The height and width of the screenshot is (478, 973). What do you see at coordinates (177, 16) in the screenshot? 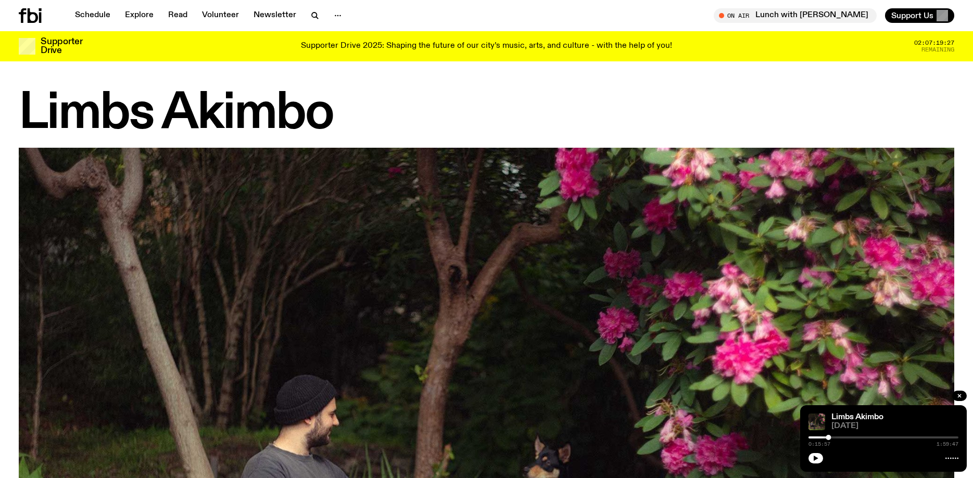
I see `a: Read` at bounding box center [177, 16].